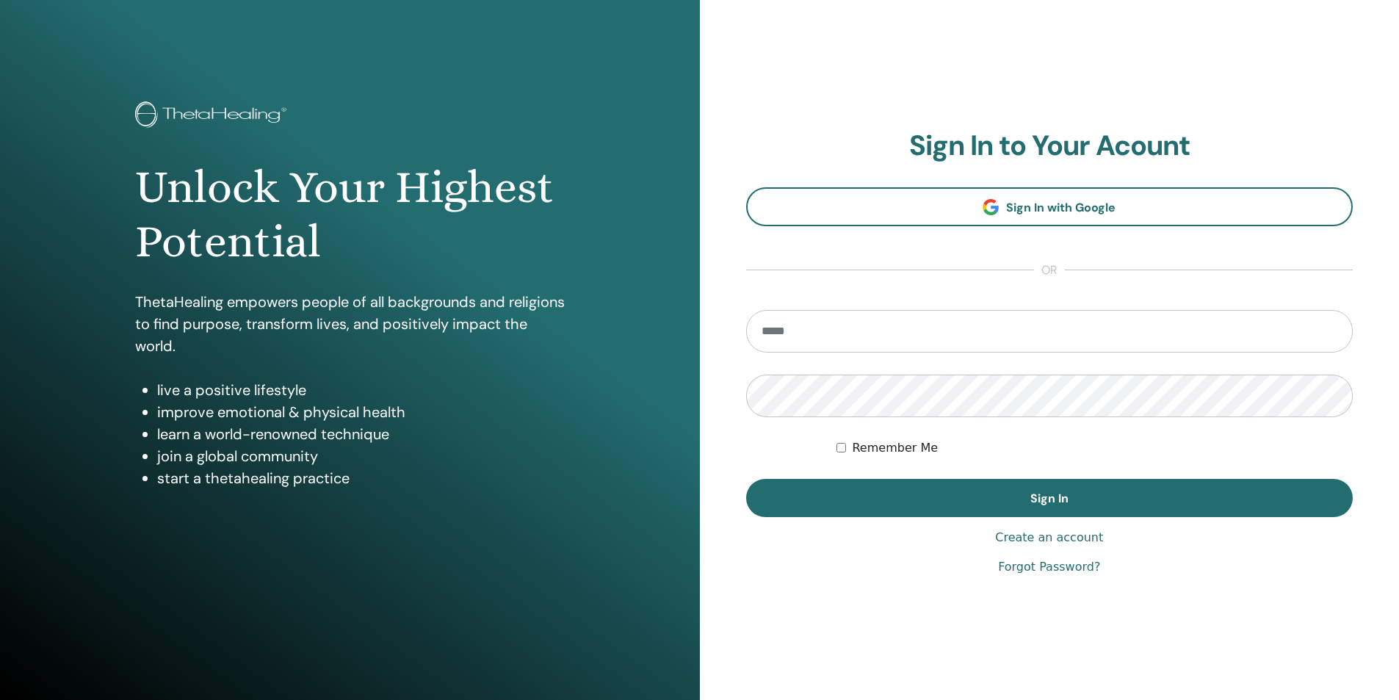 This screenshot has width=1399, height=700. What do you see at coordinates (1050, 146) in the screenshot?
I see `h2: Sign In to Your Acount` at bounding box center [1050, 146].